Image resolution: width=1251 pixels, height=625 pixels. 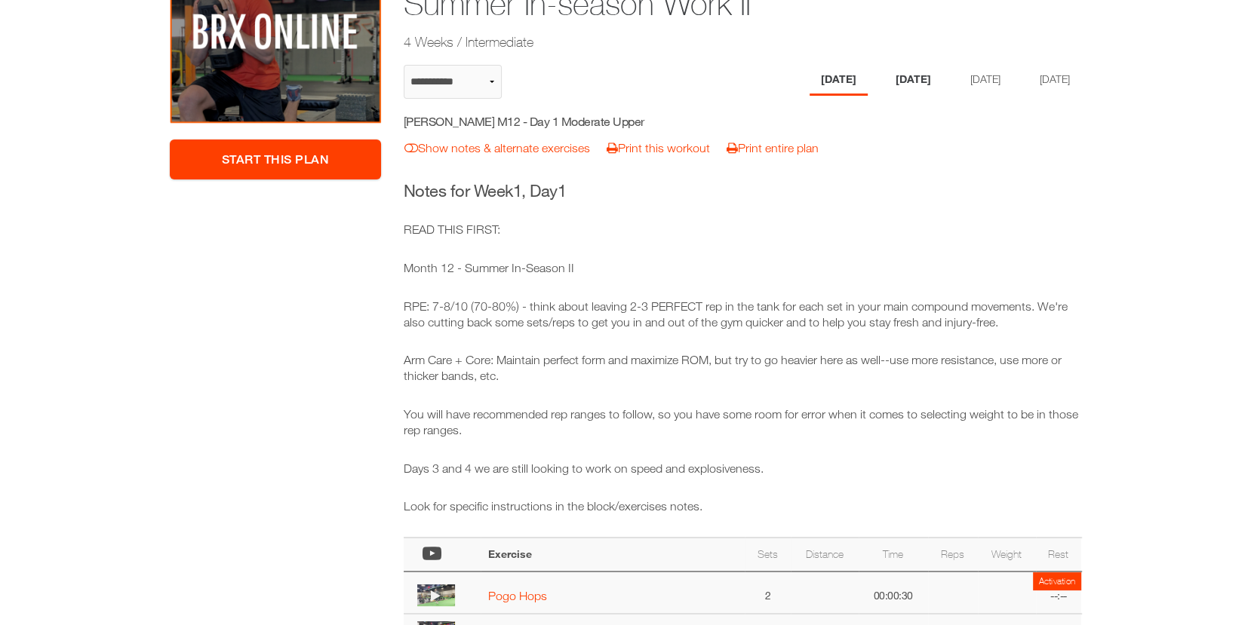 I want to click on a: Start This Plan, so click(x=275, y=159).